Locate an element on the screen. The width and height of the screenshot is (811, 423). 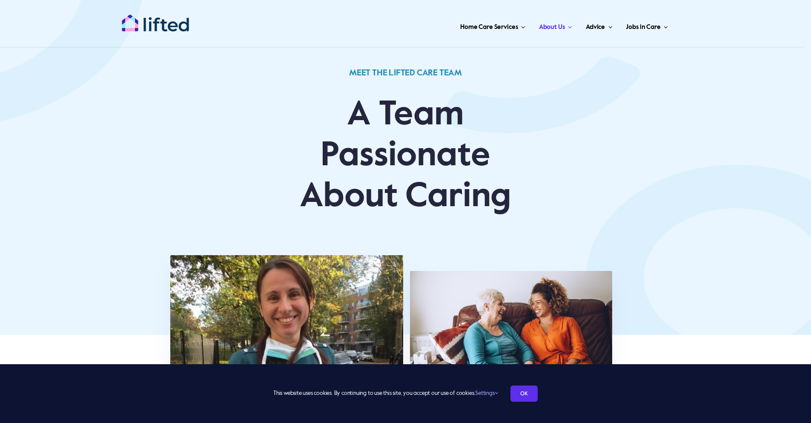
span: A Team Passionate About Caring is located at coordinates (406, 156).